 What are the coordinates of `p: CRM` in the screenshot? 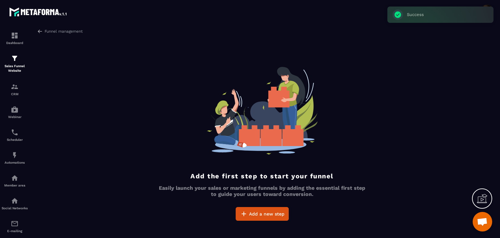 It's located at (15, 94).